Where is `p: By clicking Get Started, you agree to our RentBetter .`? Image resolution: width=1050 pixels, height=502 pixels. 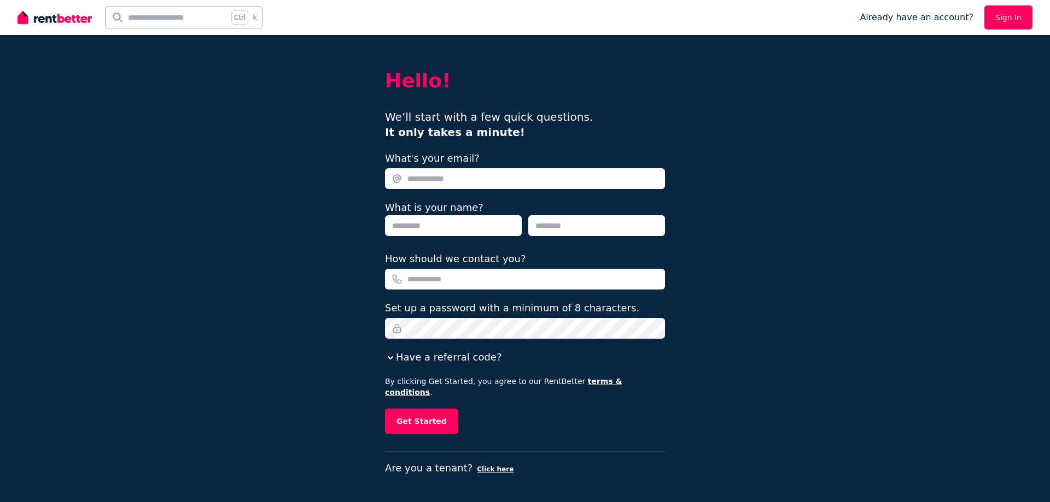 p: By clicking Get Started, you agree to our RentBetter . is located at coordinates (525, 387).